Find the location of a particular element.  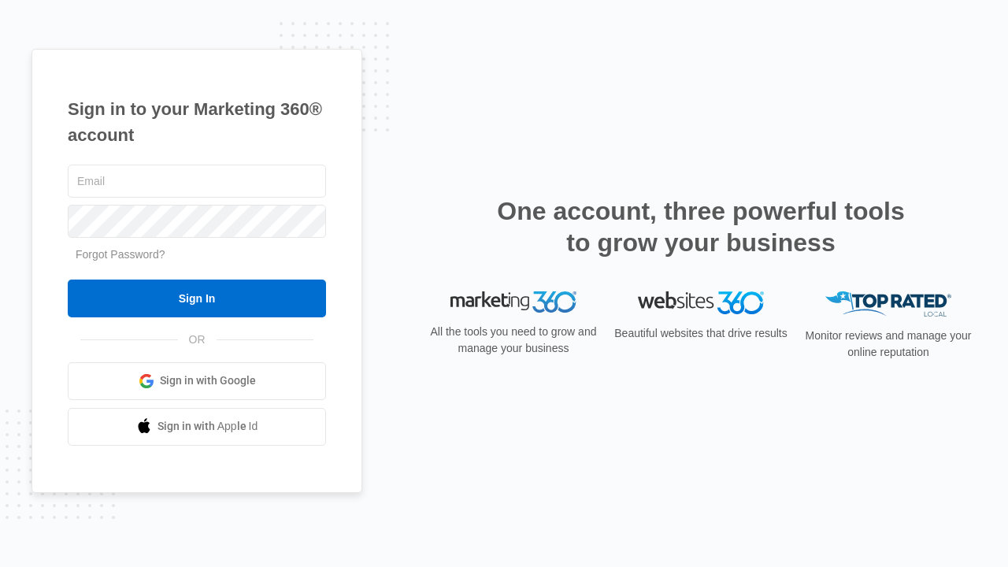

img: Marketing 360 is located at coordinates (513, 302).